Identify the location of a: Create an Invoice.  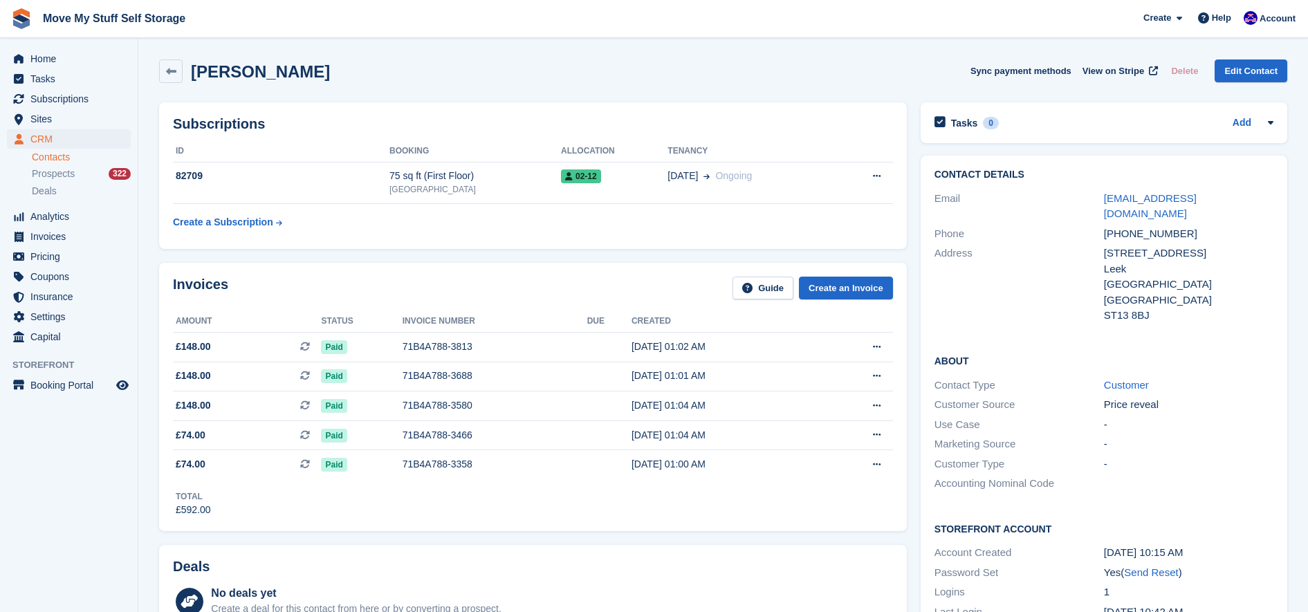
(846, 288).